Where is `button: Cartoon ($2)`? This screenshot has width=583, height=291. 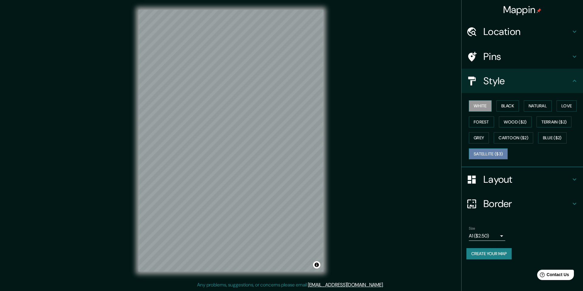
button: Cartoon ($2) is located at coordinates (514, 138).